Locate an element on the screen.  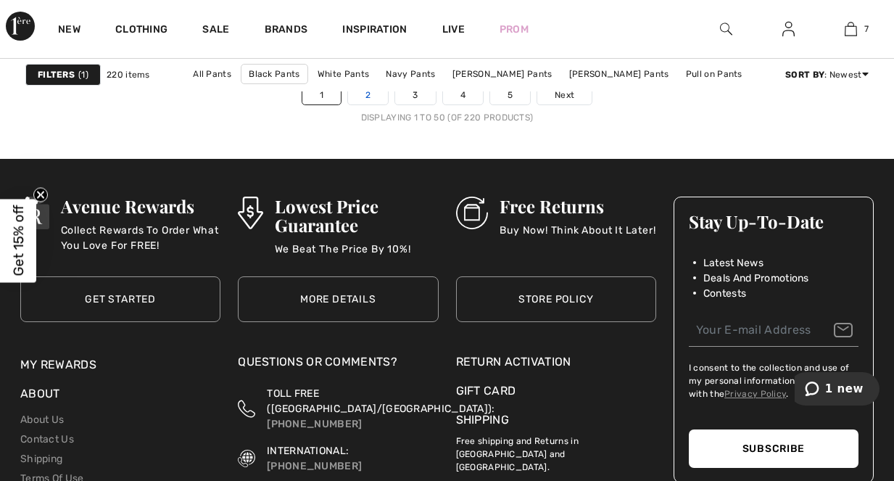
a: My Rewards is located at coordinates (58, 364).